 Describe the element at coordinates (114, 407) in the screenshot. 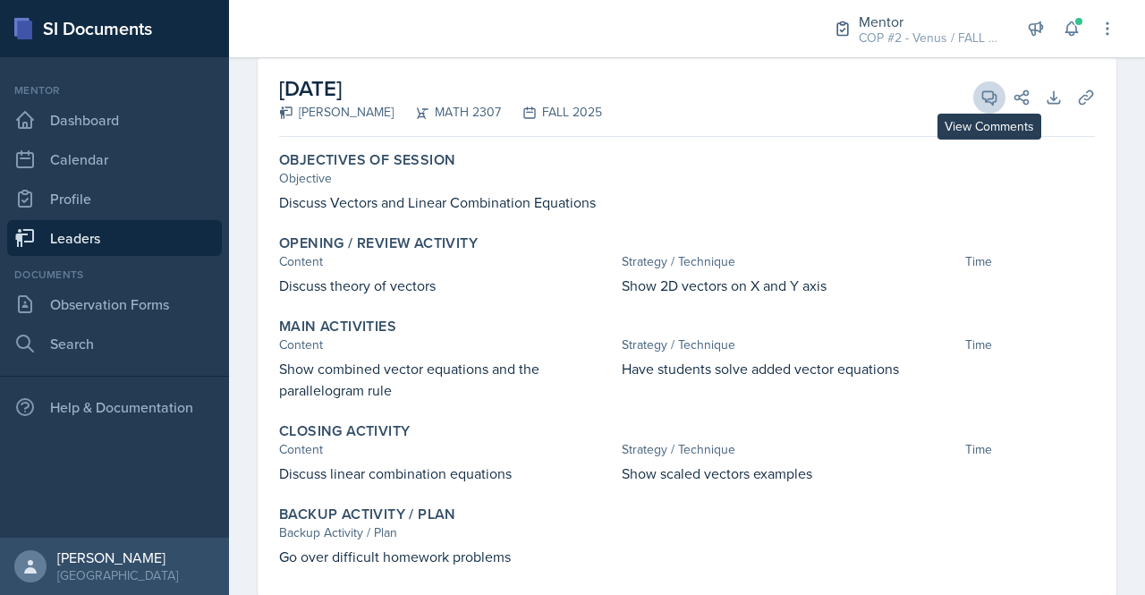

I see `div: Help & Documentation` at that location.